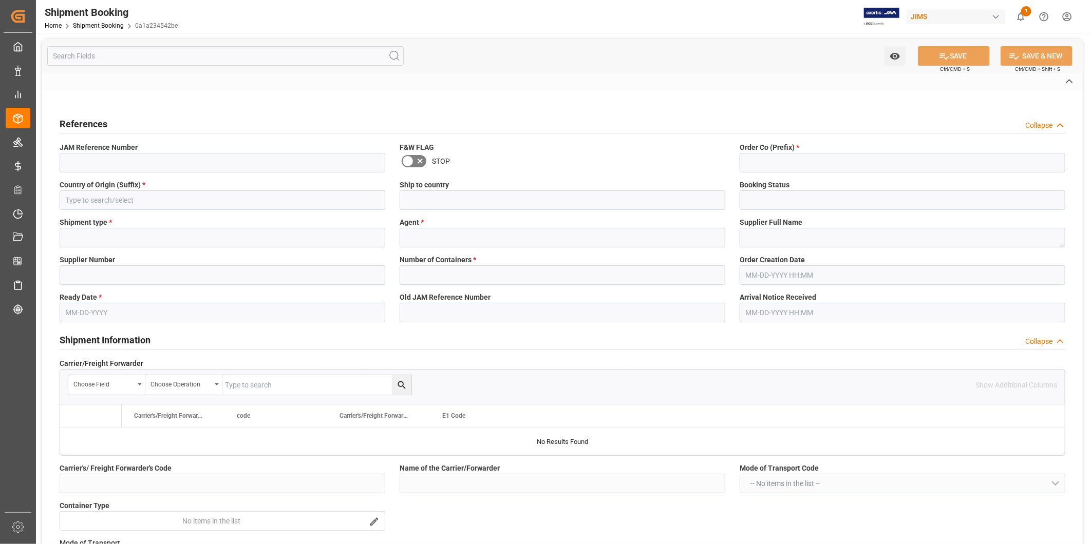  I want to click on span: Agent, so click(411, 222).